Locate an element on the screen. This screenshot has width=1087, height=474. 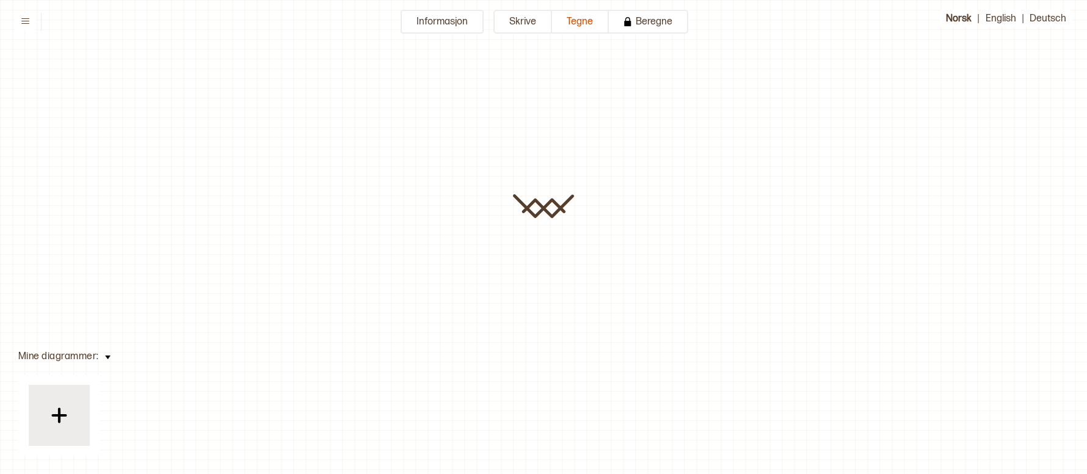
a: Skrive is located at coordinates (523, 21).